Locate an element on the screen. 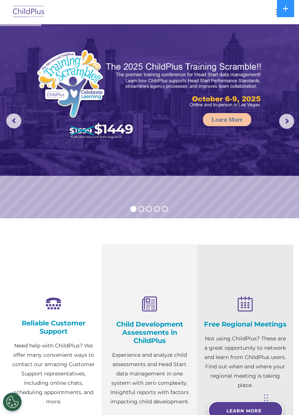 The height and width of the screenshot is (415, 299). div: Drag is located at coordinates (266, 398).